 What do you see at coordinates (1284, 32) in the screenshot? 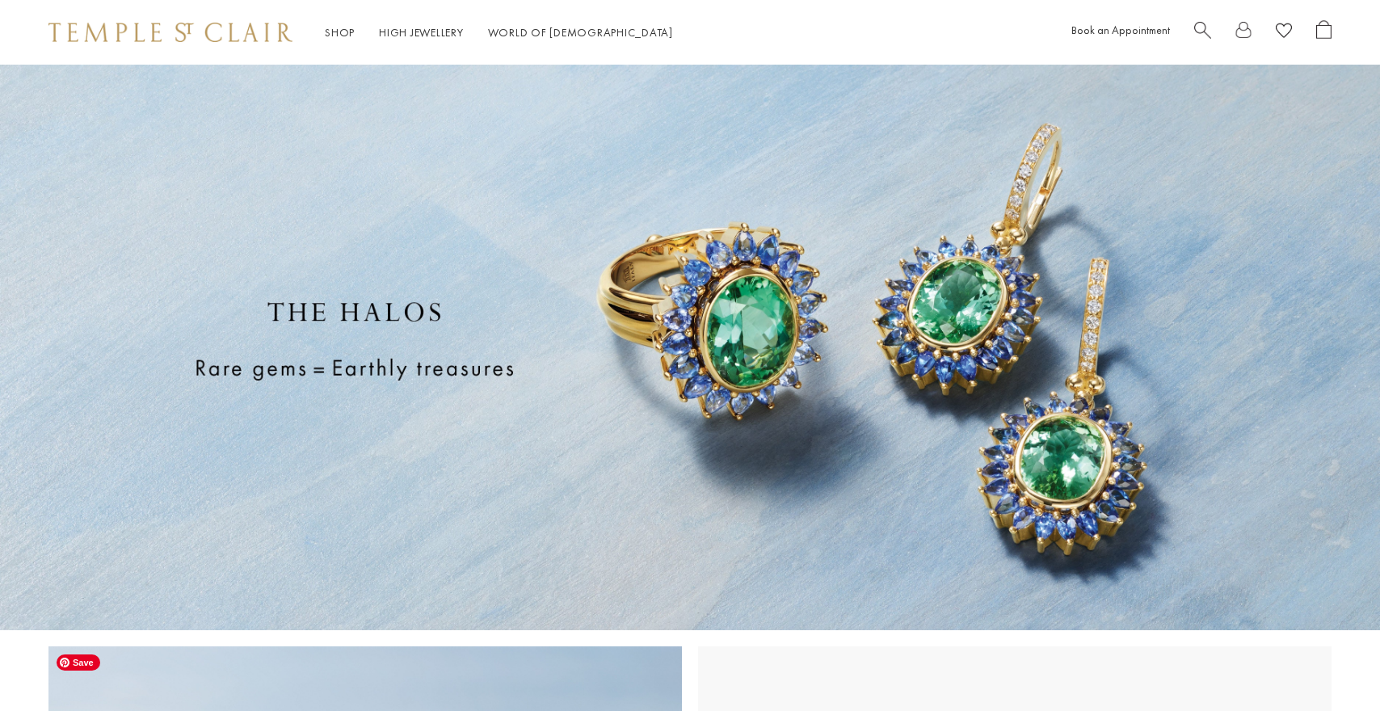
I see `a: View Wishlist` at bounding box center [1284, 32].